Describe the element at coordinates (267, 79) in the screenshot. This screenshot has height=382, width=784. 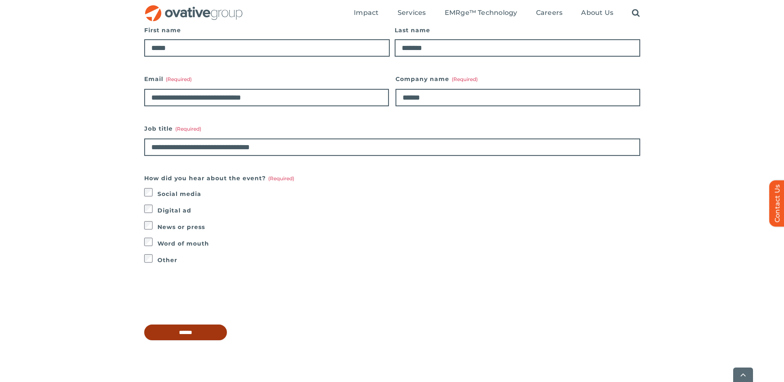
I see `label: Email` at that location.